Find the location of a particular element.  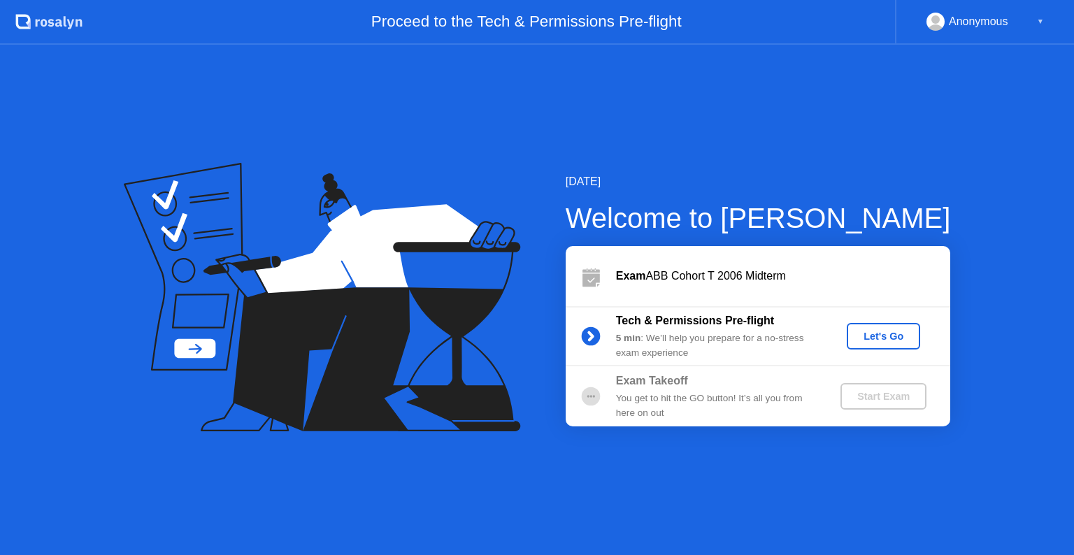

div: Let's Go is located at coordinates (883, 336).